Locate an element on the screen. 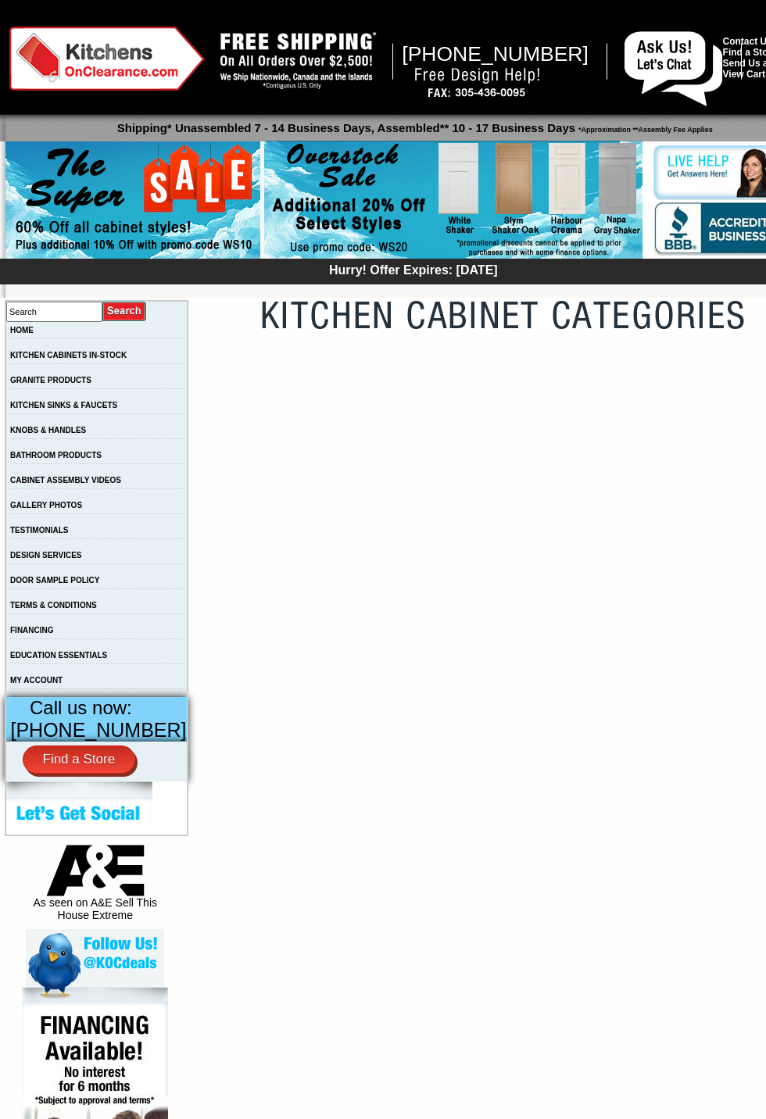  a: TERMS & CONDITIONS is located at coordinates (53, 605).